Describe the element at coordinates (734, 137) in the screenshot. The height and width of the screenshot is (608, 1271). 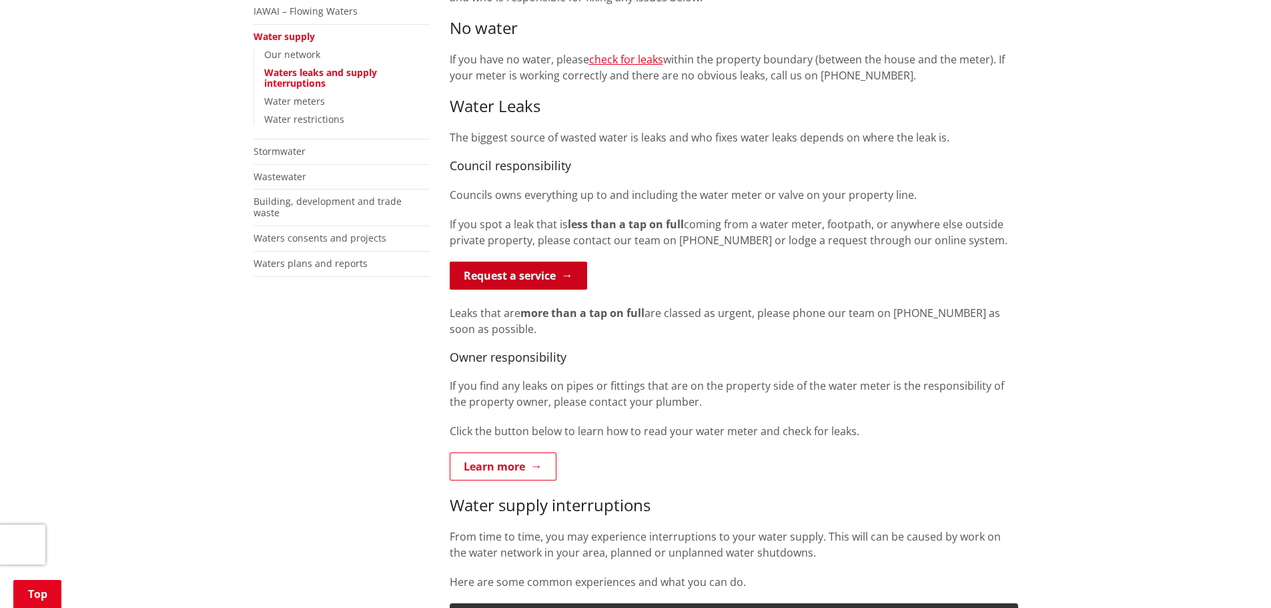
I see `p: The biggest source of wasted water is leaks and who fixes water leaks depends on where the leak is.` at that location.